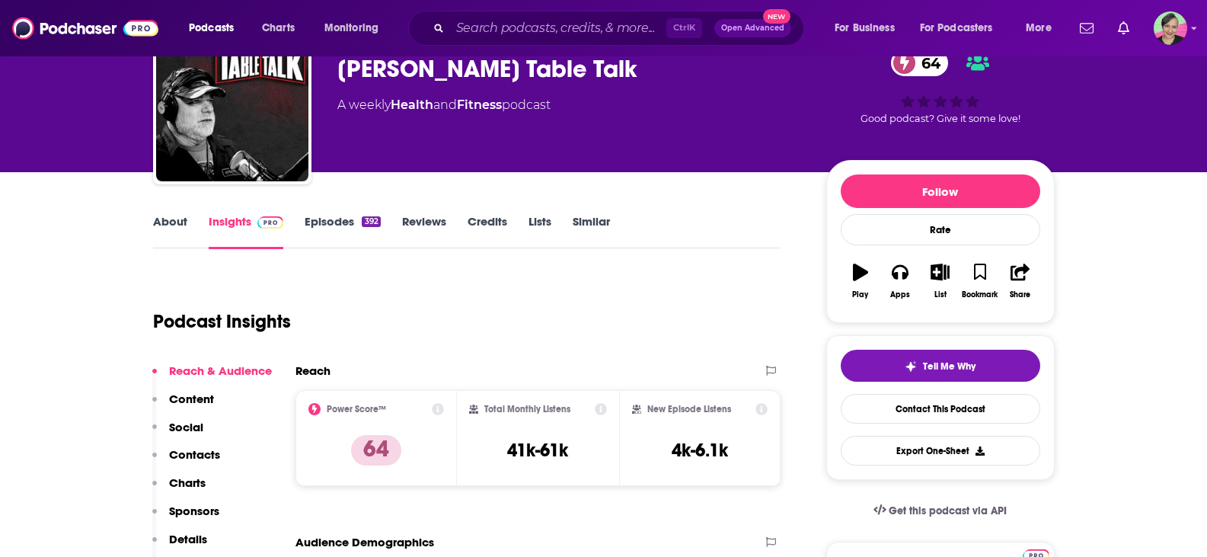  I want to click on span: Good podcast? Give it some love!, so click(941, 118).